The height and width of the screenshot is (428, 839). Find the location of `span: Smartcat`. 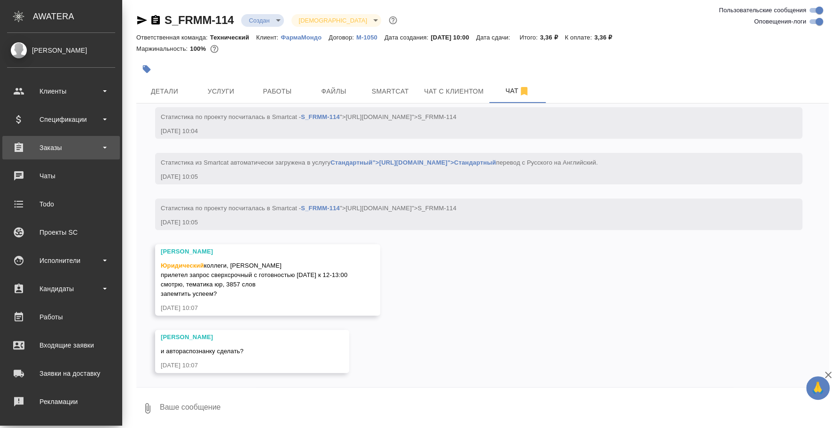

span: Smartcat is located at coordinates (390, 91).